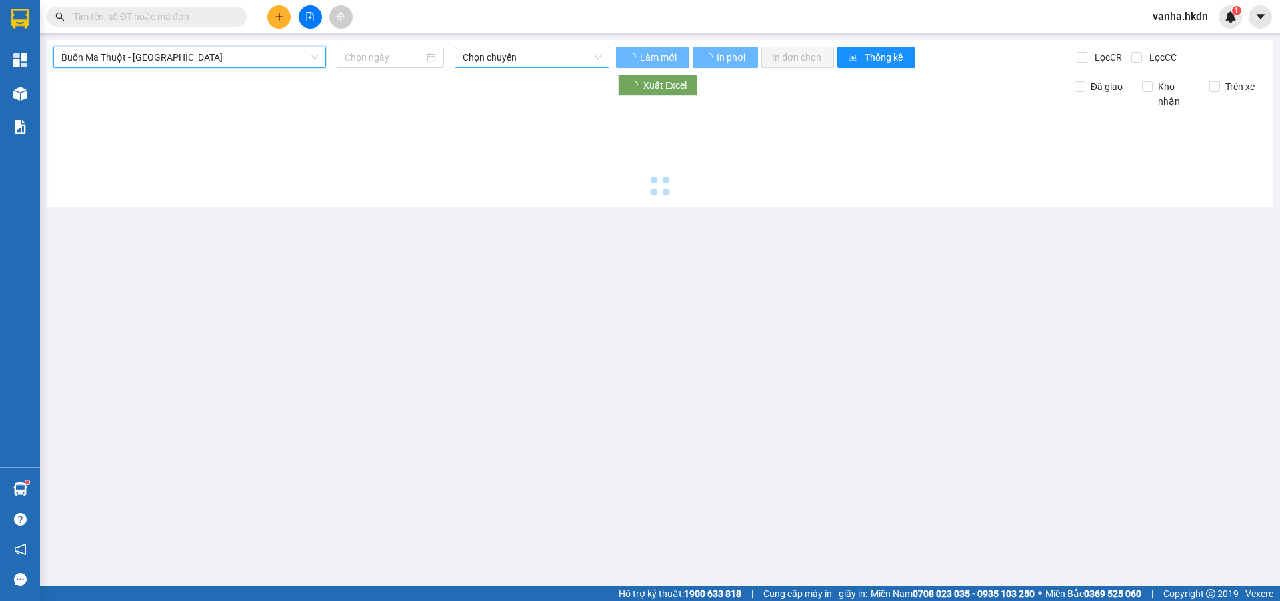 This screenshot has height=601, width=1280. What do you see at coordinates (1113, 593) in the screenshot?
I see `strong: 0369 525 060` at bounding box center [1113, 593].